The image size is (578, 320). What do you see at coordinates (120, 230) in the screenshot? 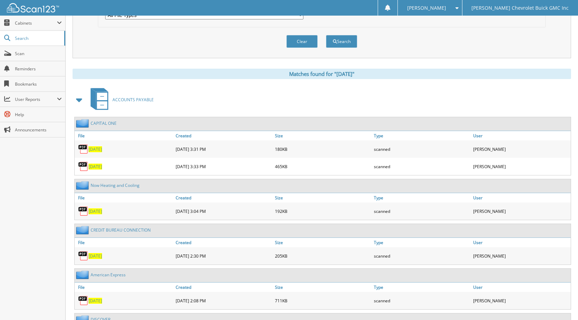
I see `a: CREDIT BUREAU CONNECTION` at bounding box center [120, 230].